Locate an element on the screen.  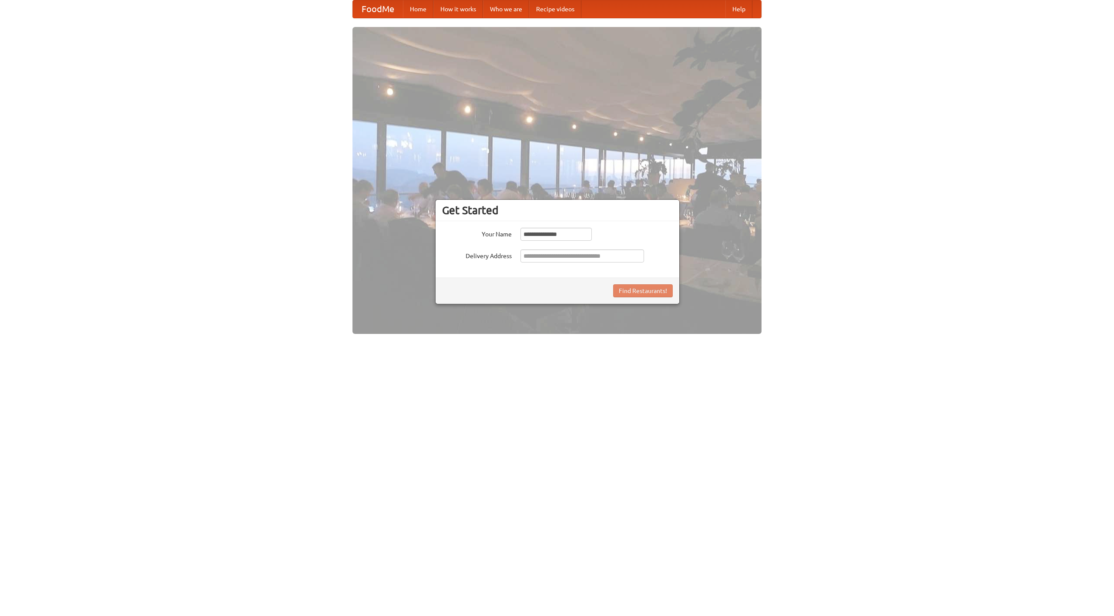
h3: Get Started is located at coordinates (557, 210).